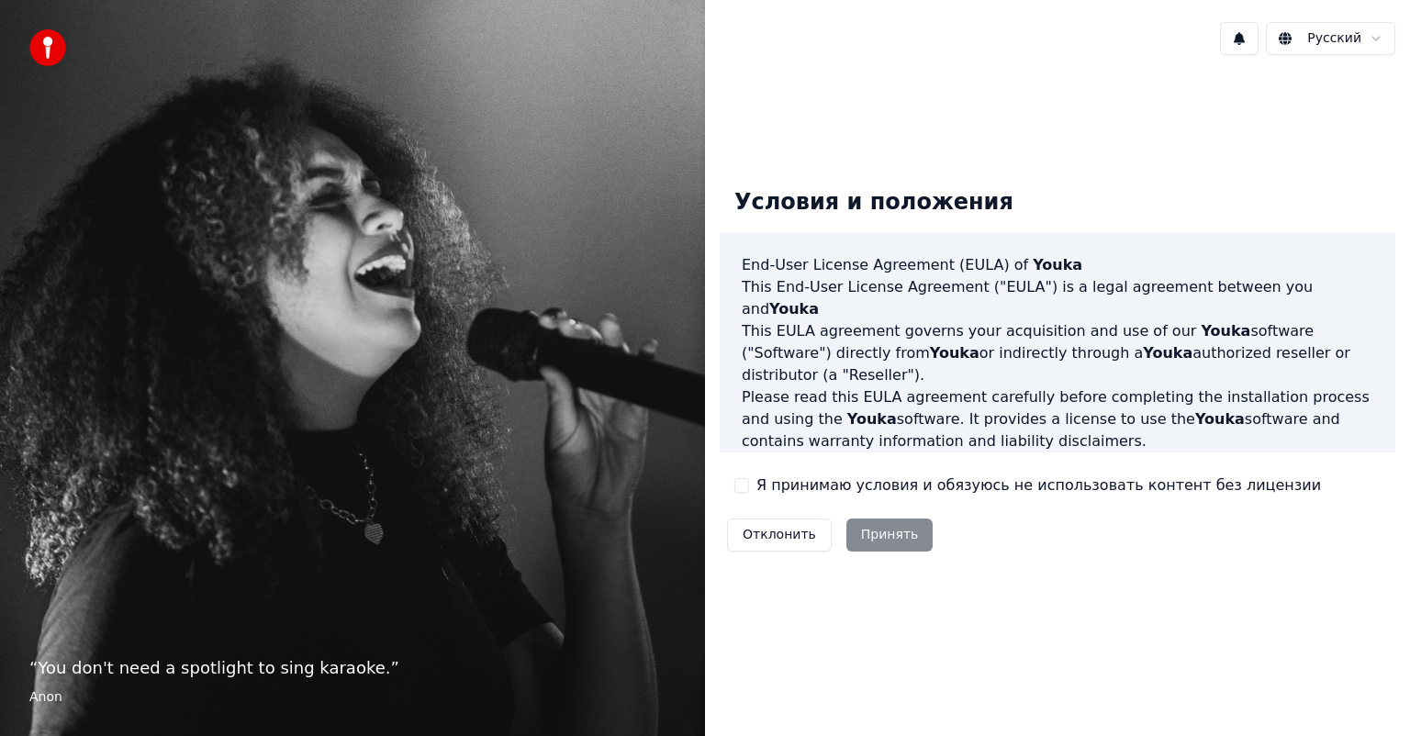 This screenshot has width=1410, height=736. What do you see at coordinates (1057, 298) in the screenshot?
I see `p: This End-User License Agreement ("EULA") is a legal agreement between you and` at bounding box center [1057, 298].